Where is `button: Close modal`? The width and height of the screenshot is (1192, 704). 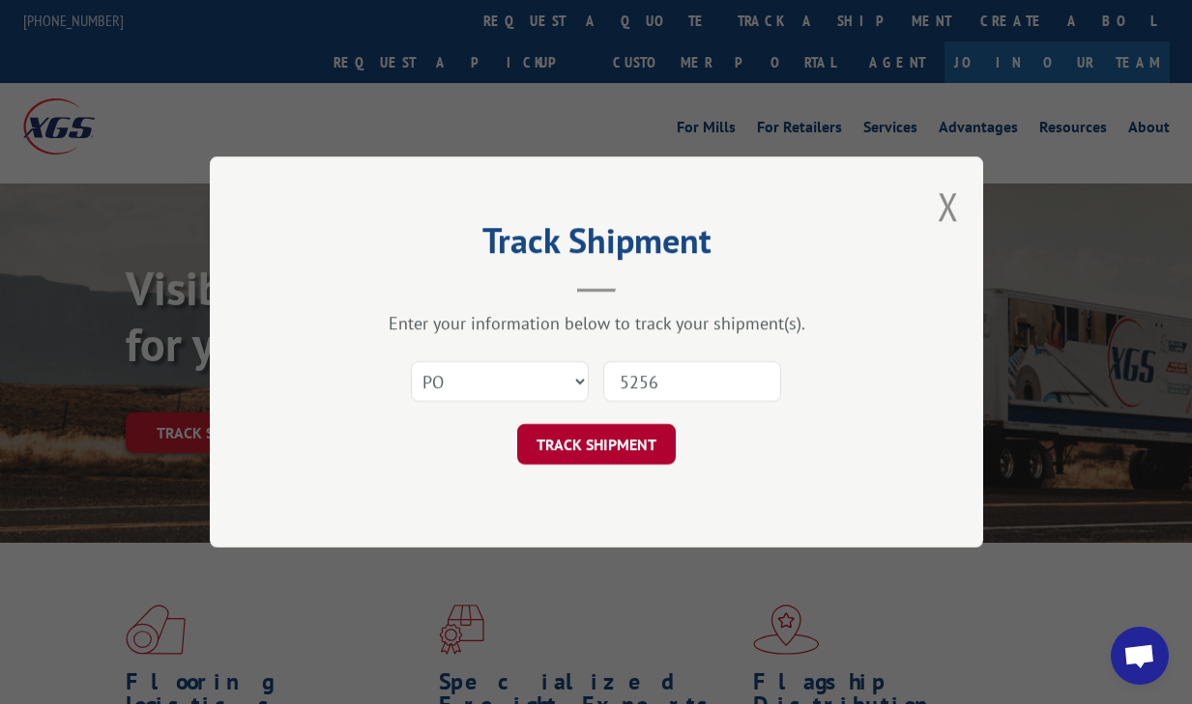
button: Close modal is located at coordinates (948, 206).